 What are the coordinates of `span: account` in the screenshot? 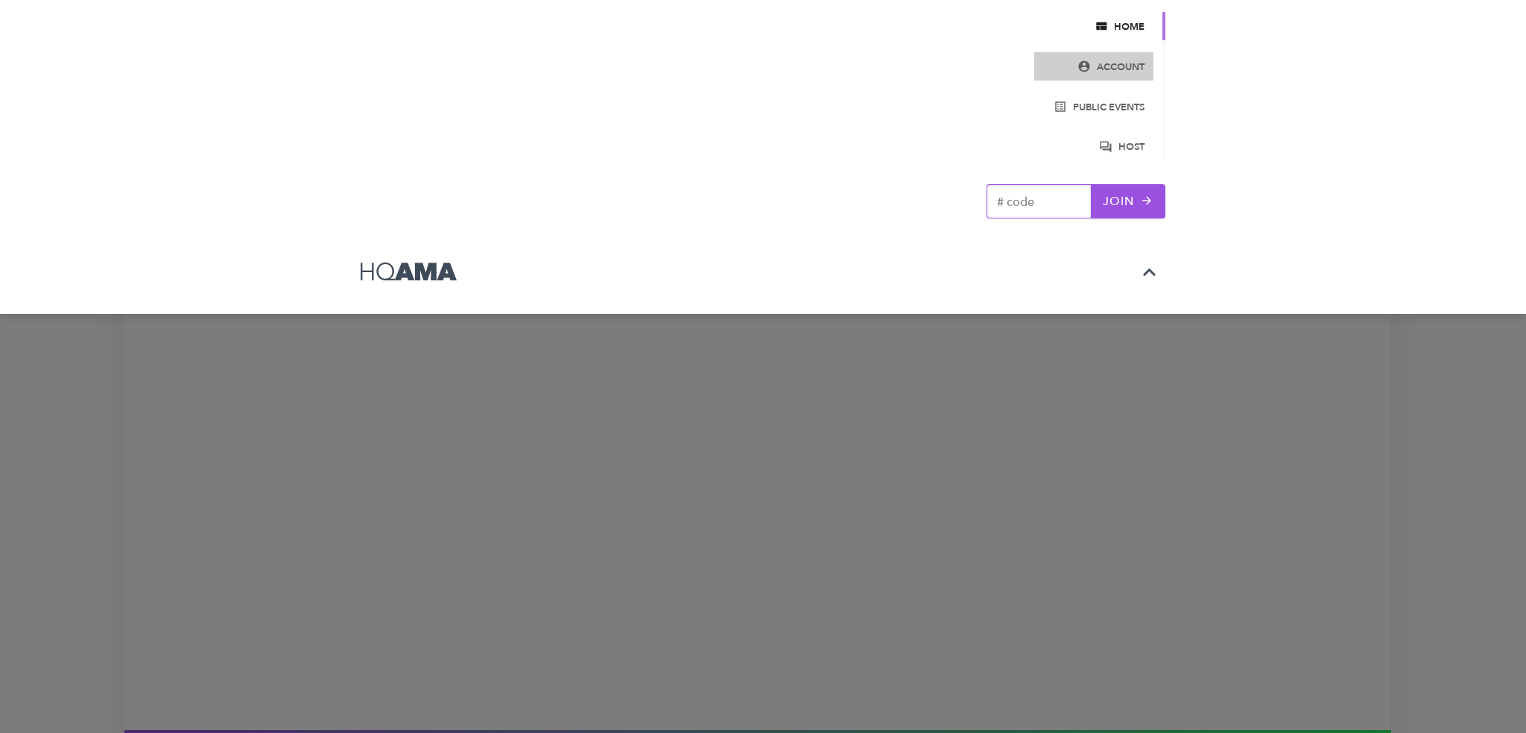 It's located at (1094, 67).